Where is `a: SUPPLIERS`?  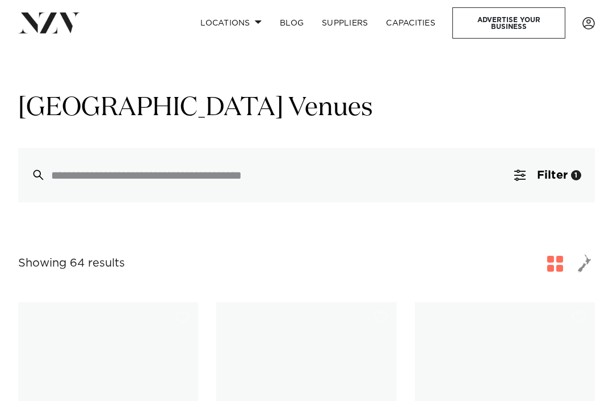 a: SUPPLIERS is located at coordinates (344, 23).